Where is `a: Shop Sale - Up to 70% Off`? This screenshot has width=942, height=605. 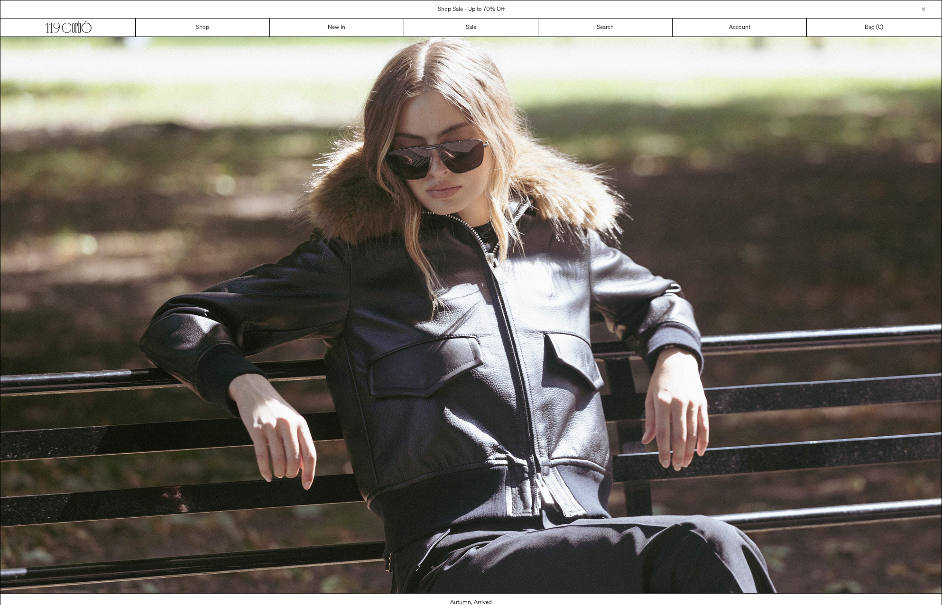
a: Shop Sale - Up to 70% Off is located at coordinates (471, 9).